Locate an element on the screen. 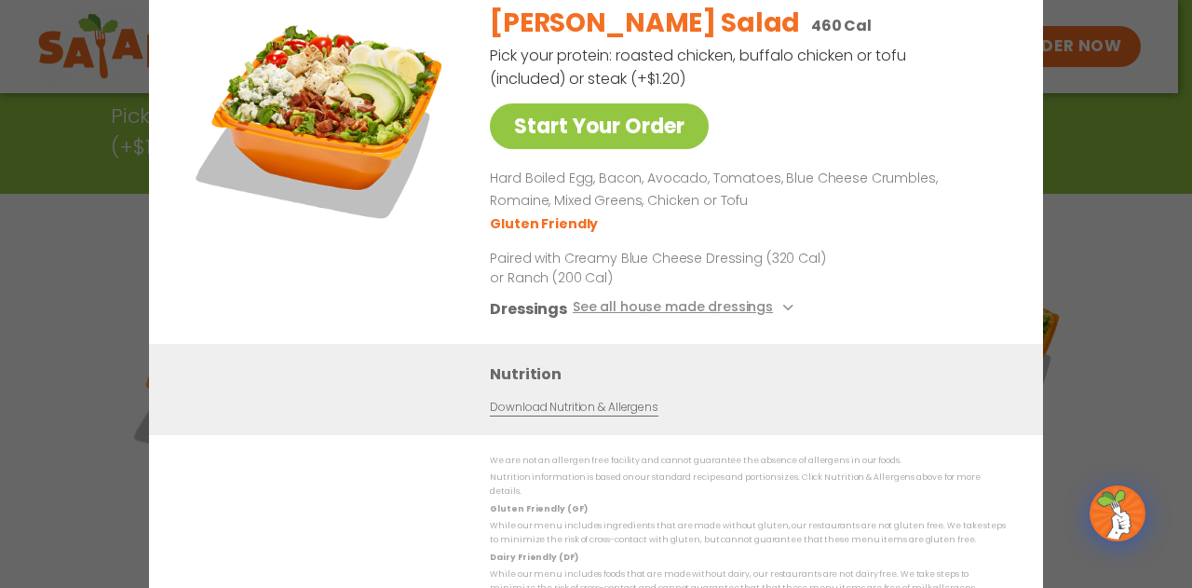  h3: Dressings is located at coordinates (528, 307).